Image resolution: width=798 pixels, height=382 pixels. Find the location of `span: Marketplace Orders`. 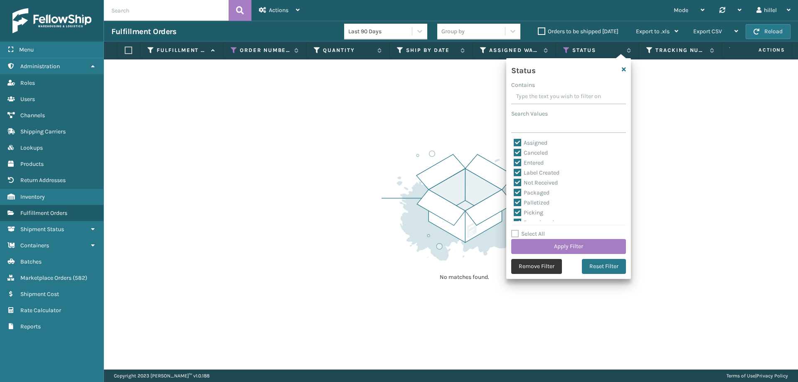

span: Marketplace Orders is located at coordinates (46, 277).